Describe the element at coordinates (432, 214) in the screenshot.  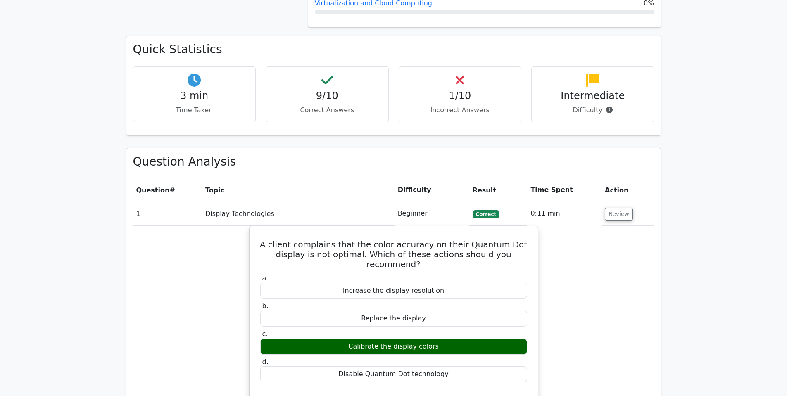
I see `td: Beginner` at that location.